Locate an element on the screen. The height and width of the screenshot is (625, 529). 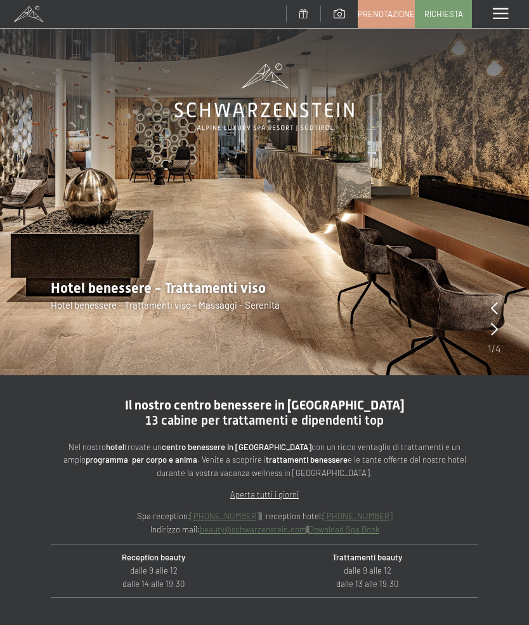
span: 13 cabine per trattamenti e dipendenti top is located at coordinates (264, 421).